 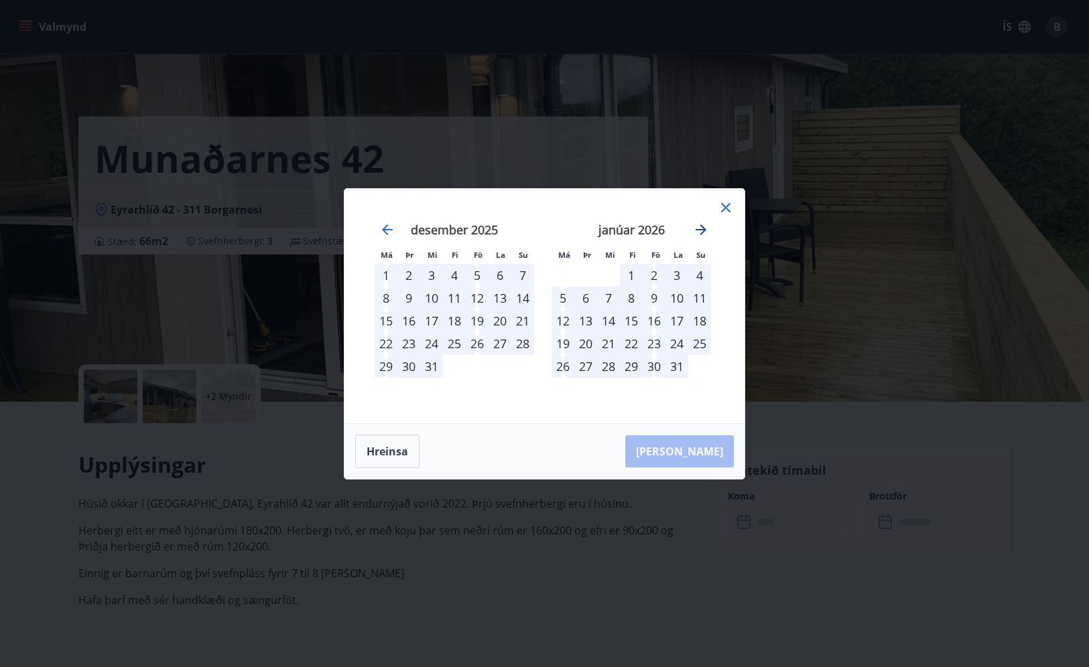 I want to click on td: Choose miðvikudagur, 24. desember 2025 as your check-in date. It’s available., so click(x=431, y=344).